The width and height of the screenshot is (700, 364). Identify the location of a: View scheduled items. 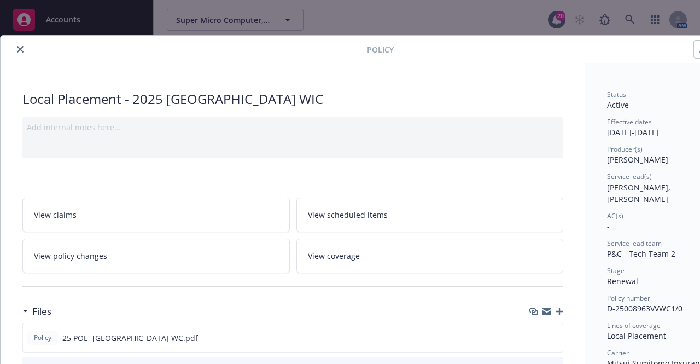
(430, 214).